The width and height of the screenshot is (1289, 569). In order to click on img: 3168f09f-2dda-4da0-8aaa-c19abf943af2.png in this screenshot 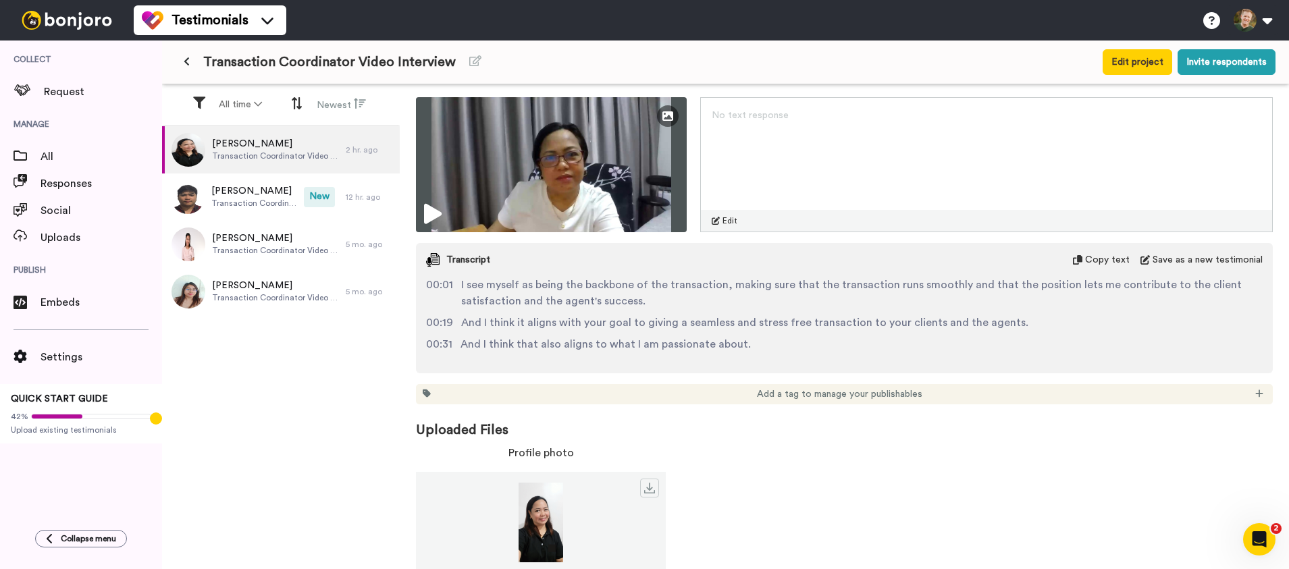, I will do `click(188, 244)`.